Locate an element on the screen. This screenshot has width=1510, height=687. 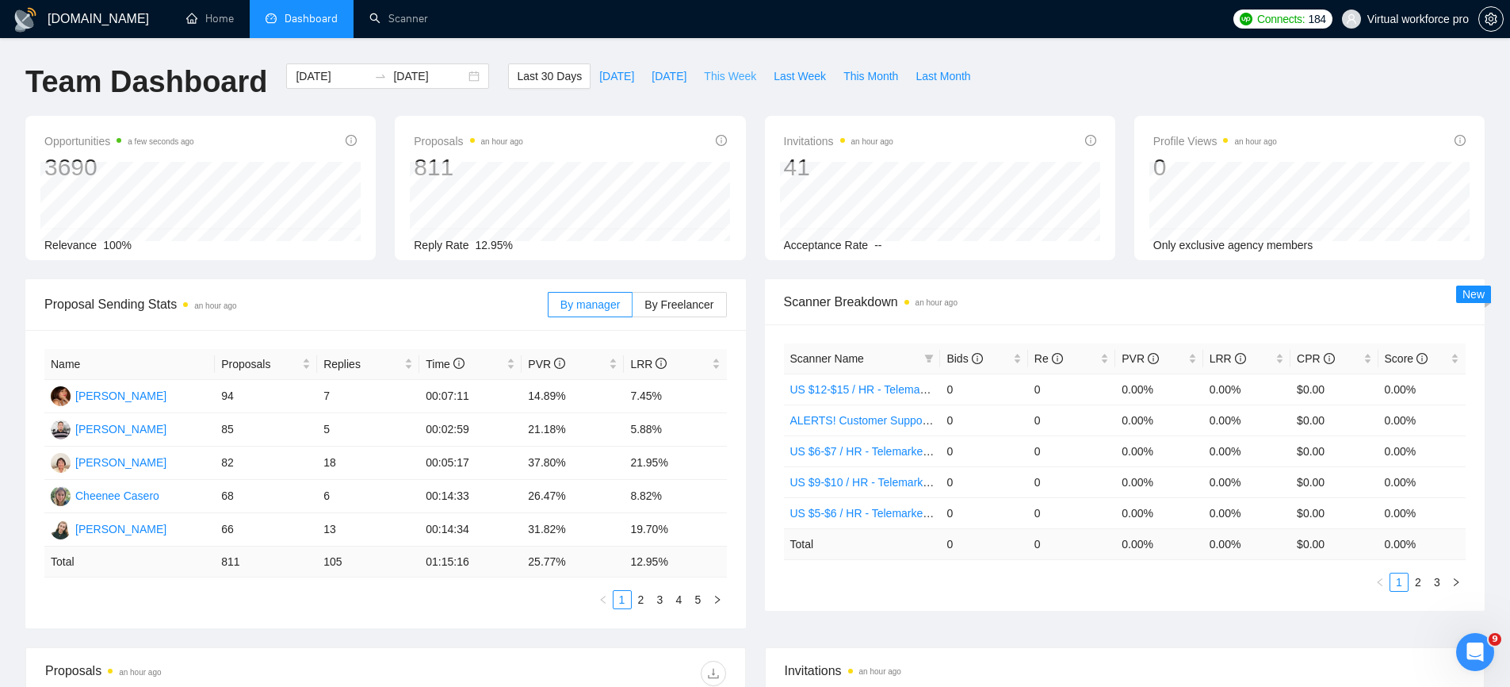
span: Proposals is located at coordinates (469, 141).